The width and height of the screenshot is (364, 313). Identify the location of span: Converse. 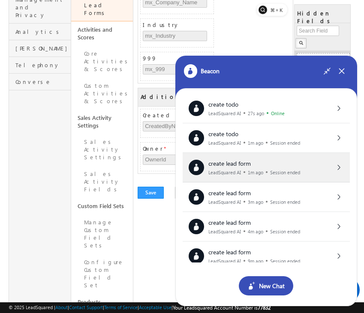
(42, 82).